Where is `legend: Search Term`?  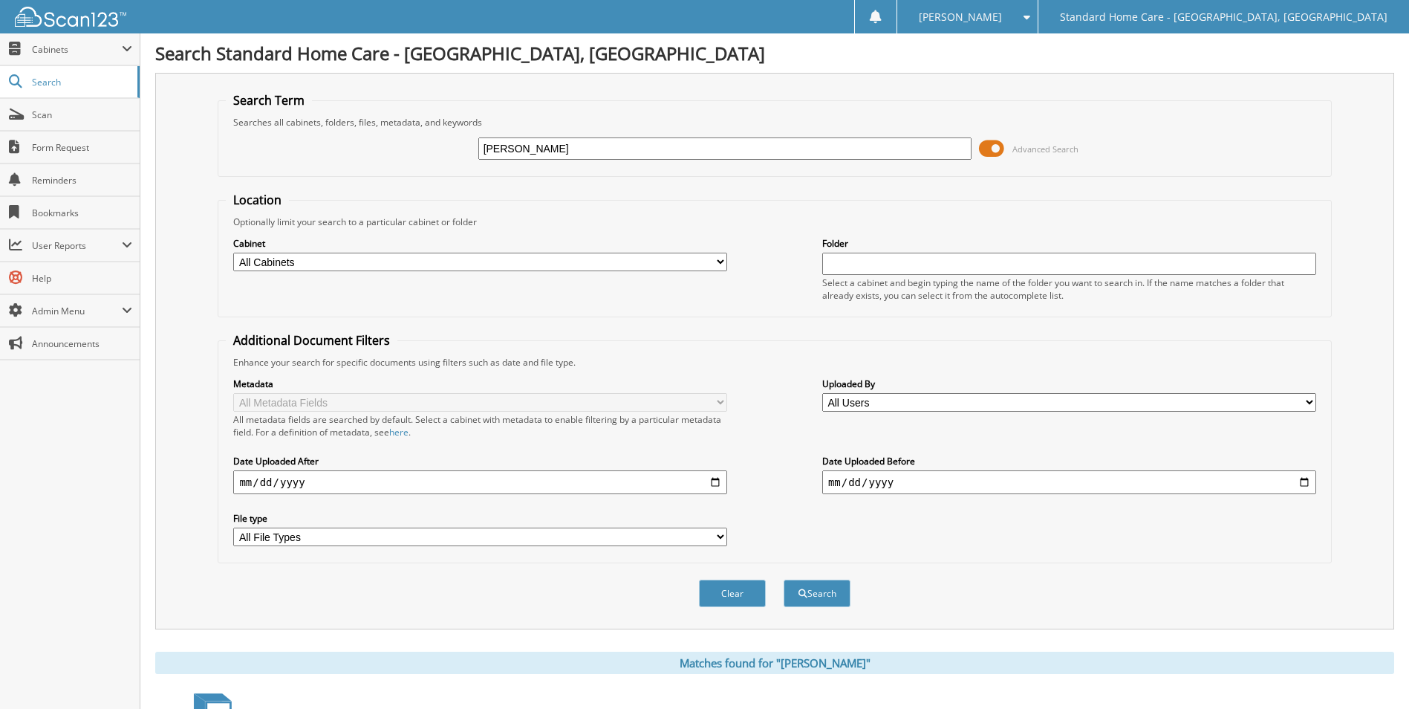 legend: Search Term is located at coordinates (269, 100).